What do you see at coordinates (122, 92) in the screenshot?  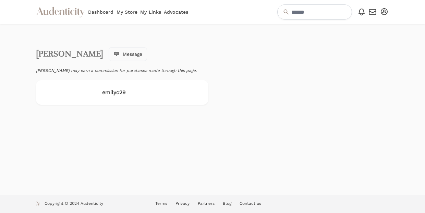 I see `h4: emilyc29` at bounding box center [122, 92].